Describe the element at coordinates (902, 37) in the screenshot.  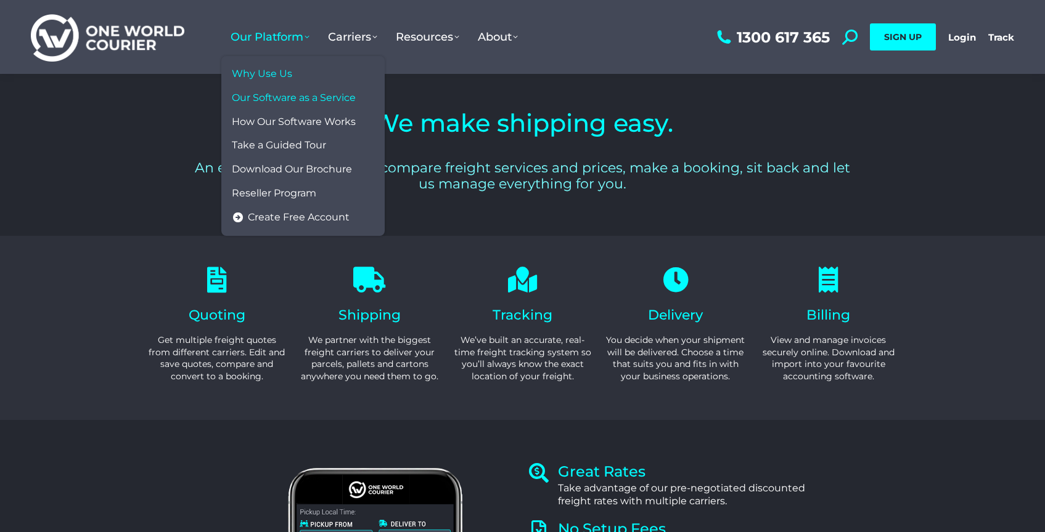
I see `span: SIGN UP` at that location.